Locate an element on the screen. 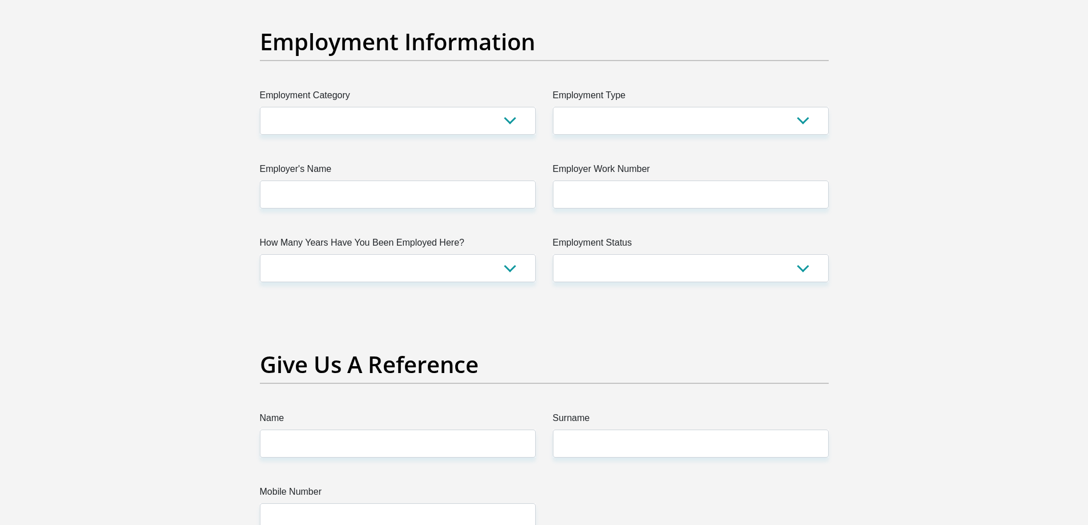 The height and width of the screenshot is (525, 1088). input: Name is located at coordinates (397, 443).